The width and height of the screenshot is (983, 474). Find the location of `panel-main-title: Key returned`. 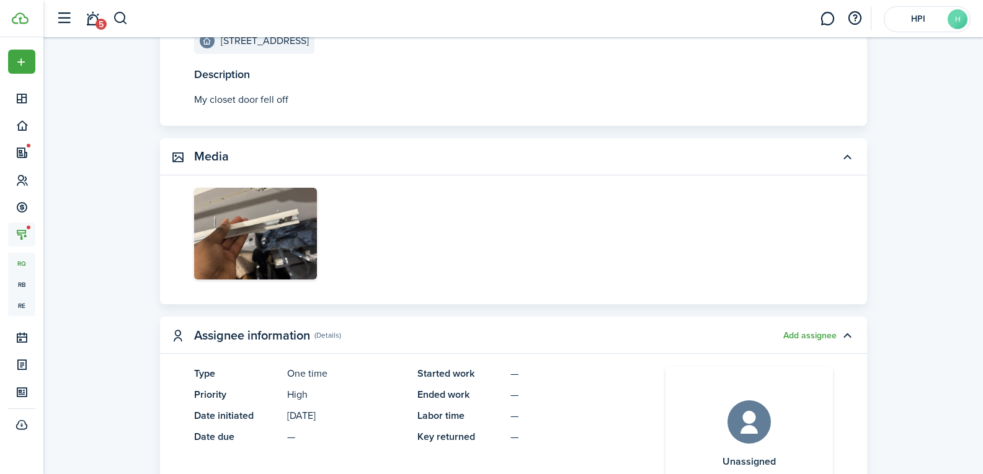

panel-main-title: Key returned is located at coordinates (461, 437).